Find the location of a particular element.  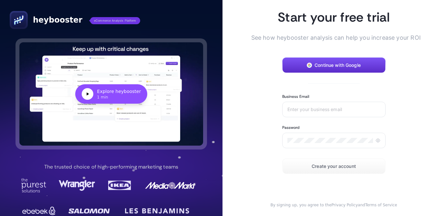

span: heybooster is located at coordinates (57, 20).